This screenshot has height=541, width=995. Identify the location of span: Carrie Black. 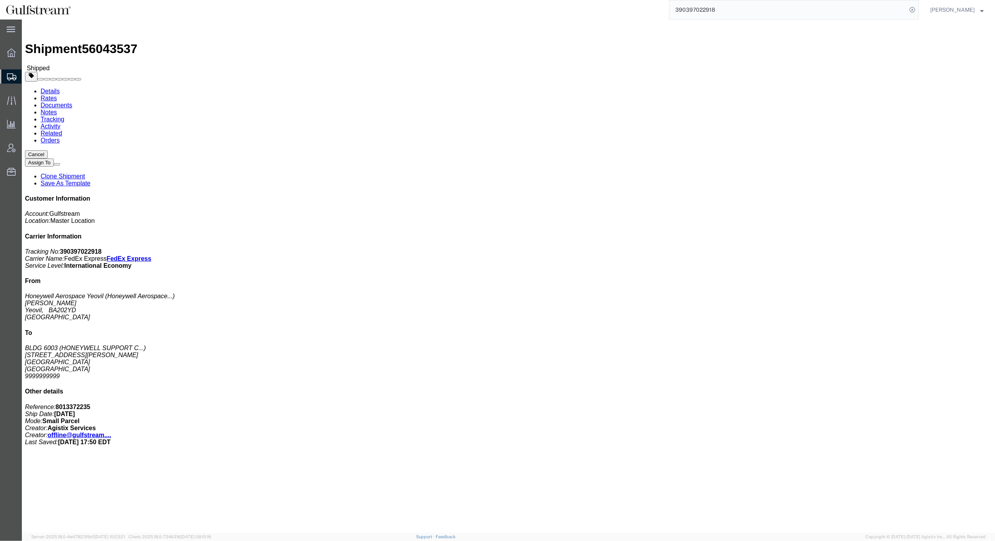
(952, 10).